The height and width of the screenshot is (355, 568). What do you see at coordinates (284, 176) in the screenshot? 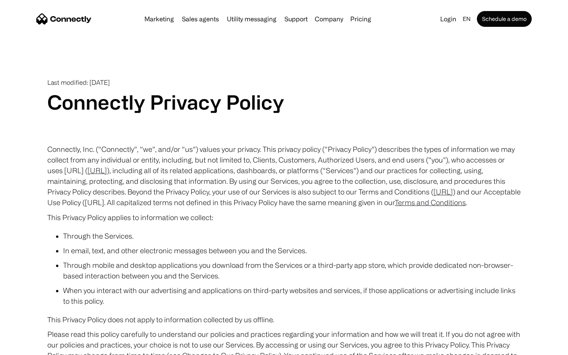
I see `p: Connectly, Inc. (“Connectly”, “we”, and/or “us”) values your privacy. This privacy policy (“Priva...` at bounding box center [284, 176].